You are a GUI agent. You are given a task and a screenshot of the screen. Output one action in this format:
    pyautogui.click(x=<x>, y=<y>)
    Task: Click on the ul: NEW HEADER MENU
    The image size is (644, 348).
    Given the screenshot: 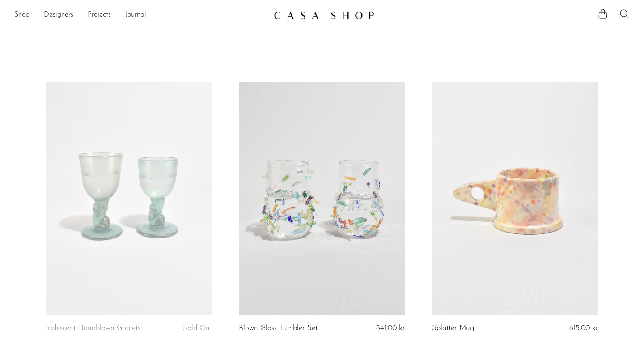 What is the action you would take?
    pyautogui.click(x=140, y=15)
    